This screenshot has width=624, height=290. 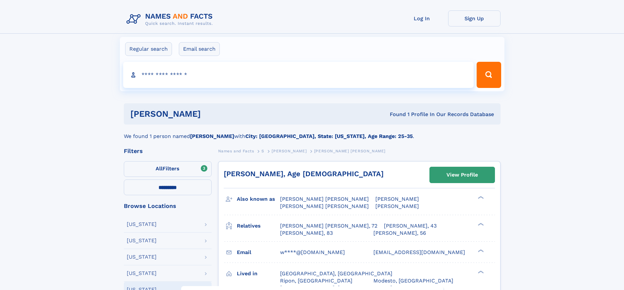 I want to click on label: Regular search, so click(x=148, y=49).